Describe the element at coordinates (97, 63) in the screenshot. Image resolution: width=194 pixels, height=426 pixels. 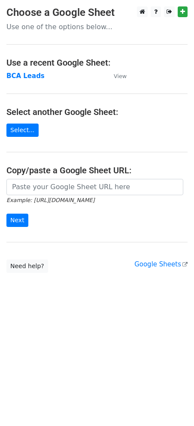
I see `h4: Use a recent Google Sheet:` at that location.